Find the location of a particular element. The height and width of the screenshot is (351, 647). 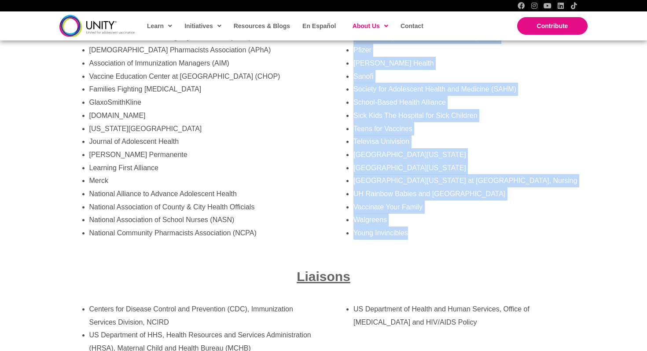

span: Resources & Blogs is located at coordinates (262, 26).